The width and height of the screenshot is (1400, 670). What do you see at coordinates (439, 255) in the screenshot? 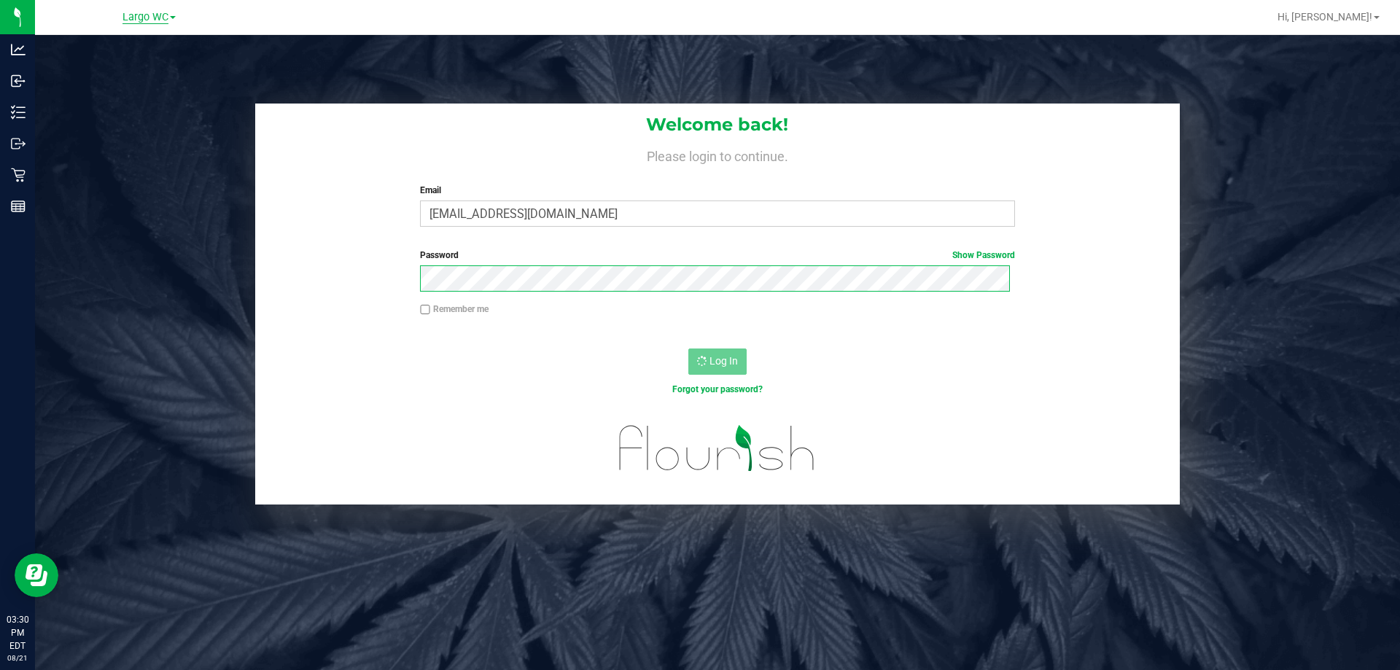
I see `span: Password` at bounding box center [439, 255].